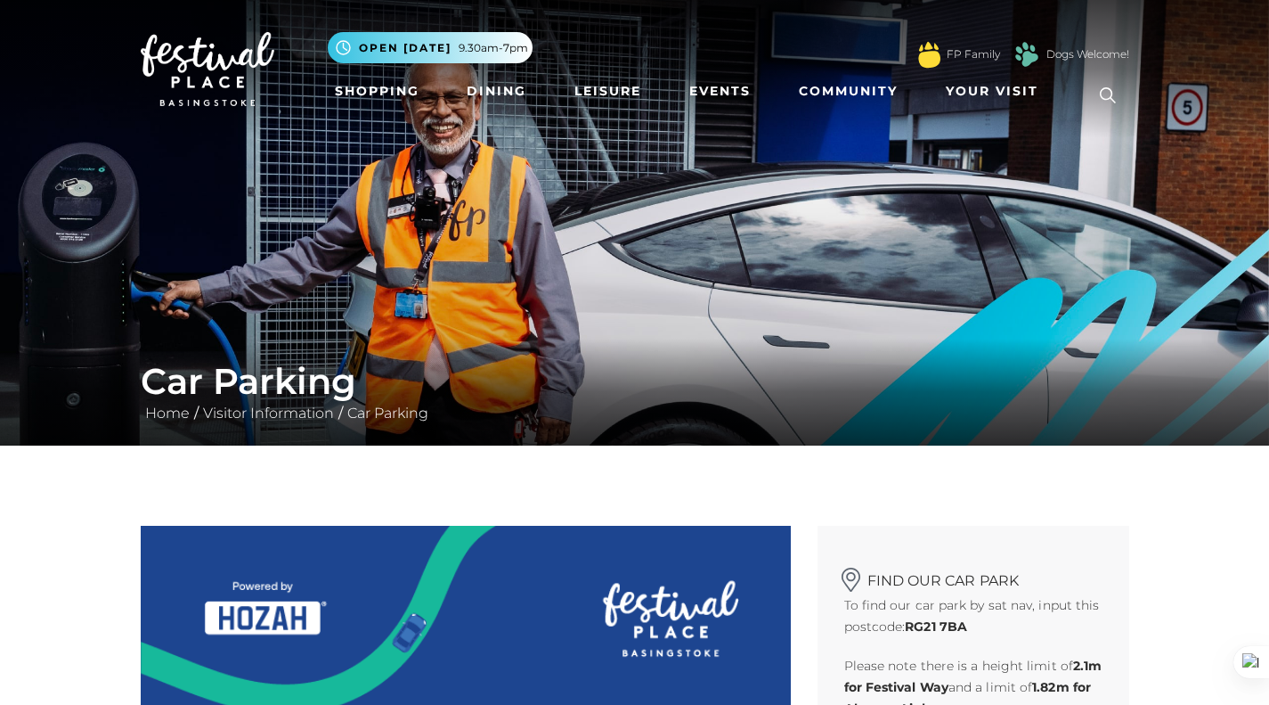 The height and width of the screenshot is (705, 1269). I want to click on a: Visitor Information, so click(268, 412).